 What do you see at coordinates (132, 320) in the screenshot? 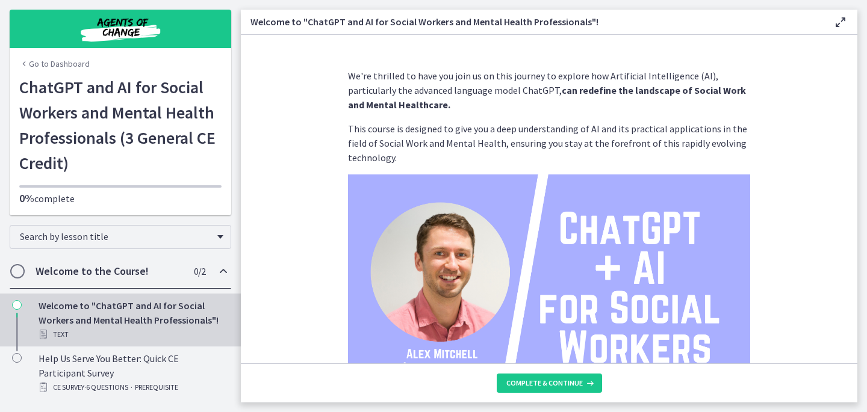
I see `div: Welcome to "ChatGPT and AI for Social Workers and Mental Health Professionals"!` at bounding box center [132, 320].